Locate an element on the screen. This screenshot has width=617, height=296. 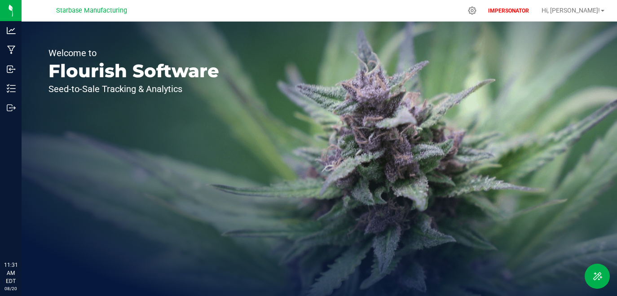
div: Manage settings is located at coordinates (472, 10).